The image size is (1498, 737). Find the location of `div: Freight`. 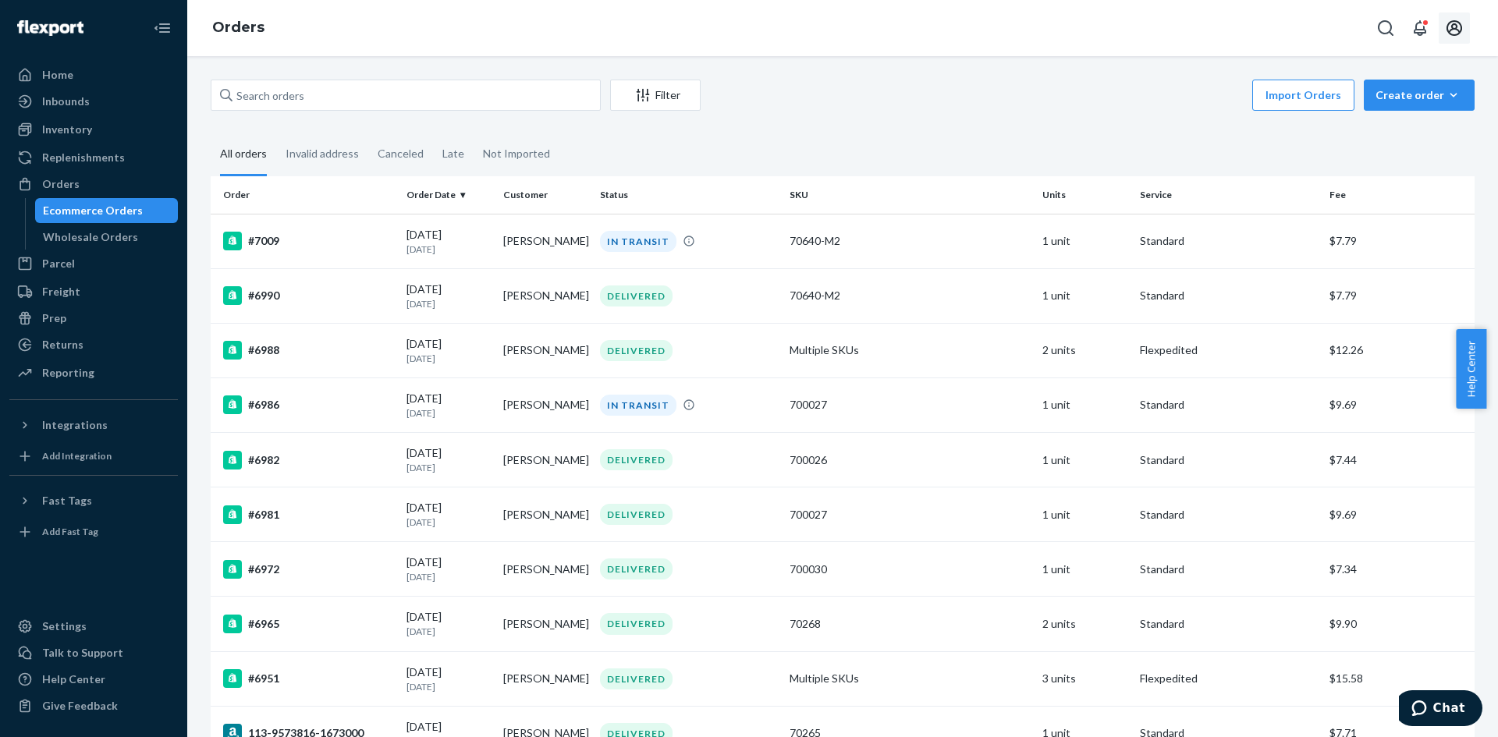

div: Freight is located at coordinates (61, 292).